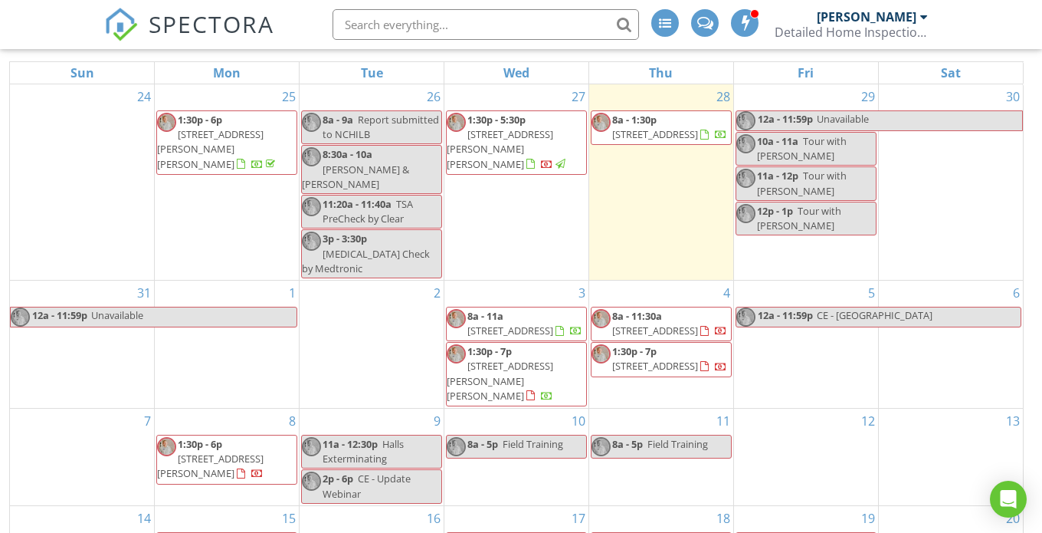 This screenshot has width=1042, height=533. Describe the element at coordinates (227, 73) in the screenshot. I see `a: Monday` at that location.